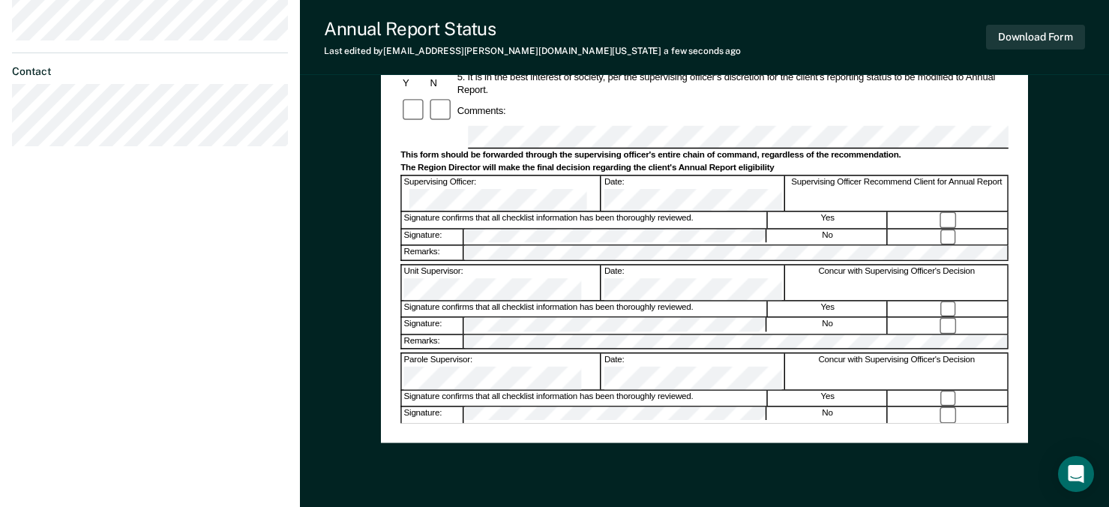  Describe the element at coordinates (501, 371) in the screenshot. I see `div: Parole Supervisor:` at that location.